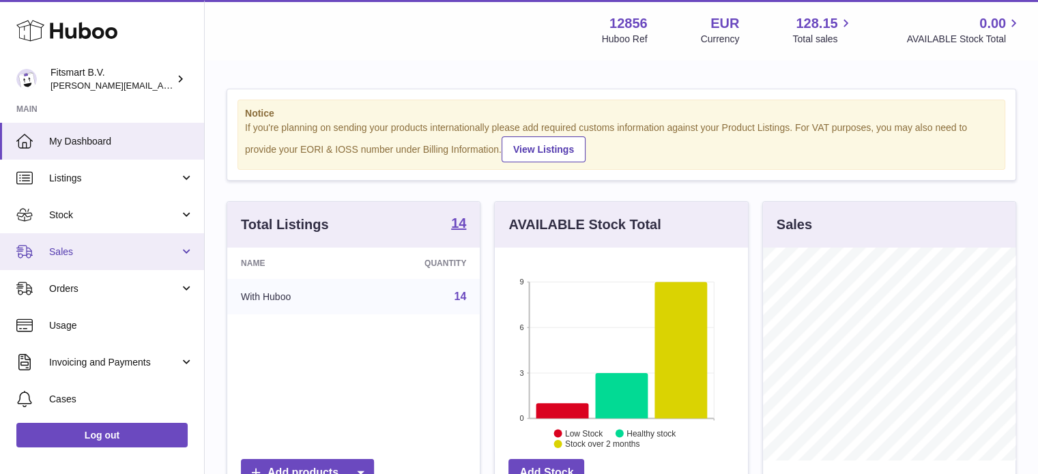  Describe the element at coordinates (584, 433) in the screenshot. I see `text: Low Stock` at that location.